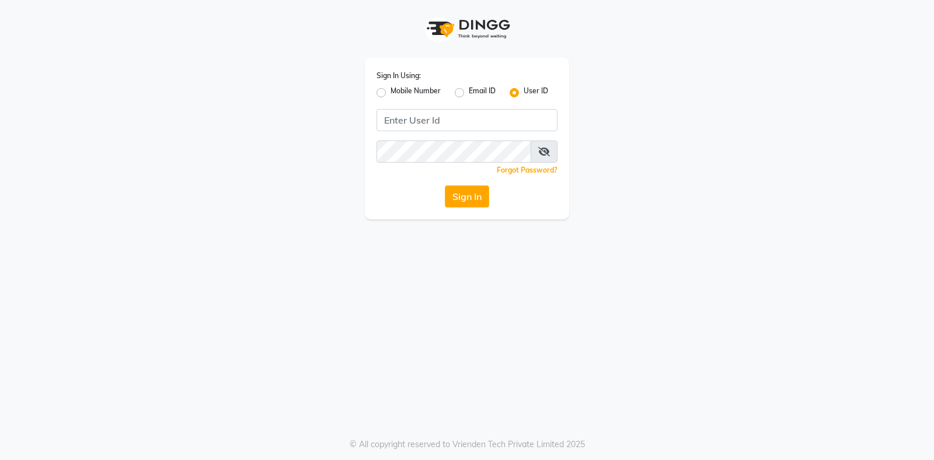 This screenshot has width=934, height=460. What do you see at coordinates (398, 76) in the screenshot?
I see `label: Sign In Using:` at bounding box center [398, 76].